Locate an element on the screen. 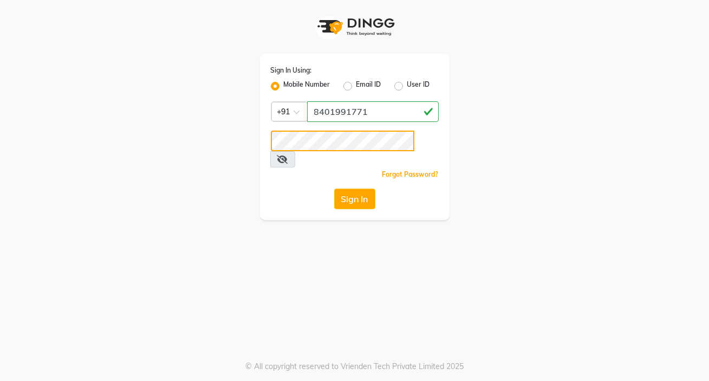 The image size is (709, 381). label: Sign In Using: is located at coordinates (291, 70).